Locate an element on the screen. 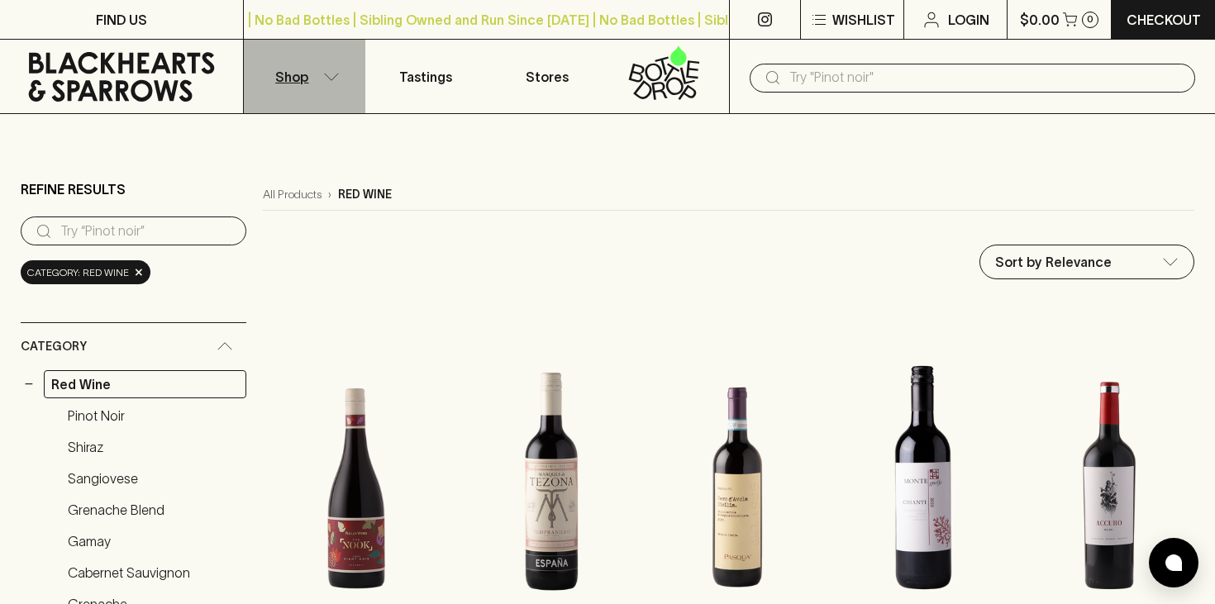  span: Category: red wine is located at coordinates (78, 273).